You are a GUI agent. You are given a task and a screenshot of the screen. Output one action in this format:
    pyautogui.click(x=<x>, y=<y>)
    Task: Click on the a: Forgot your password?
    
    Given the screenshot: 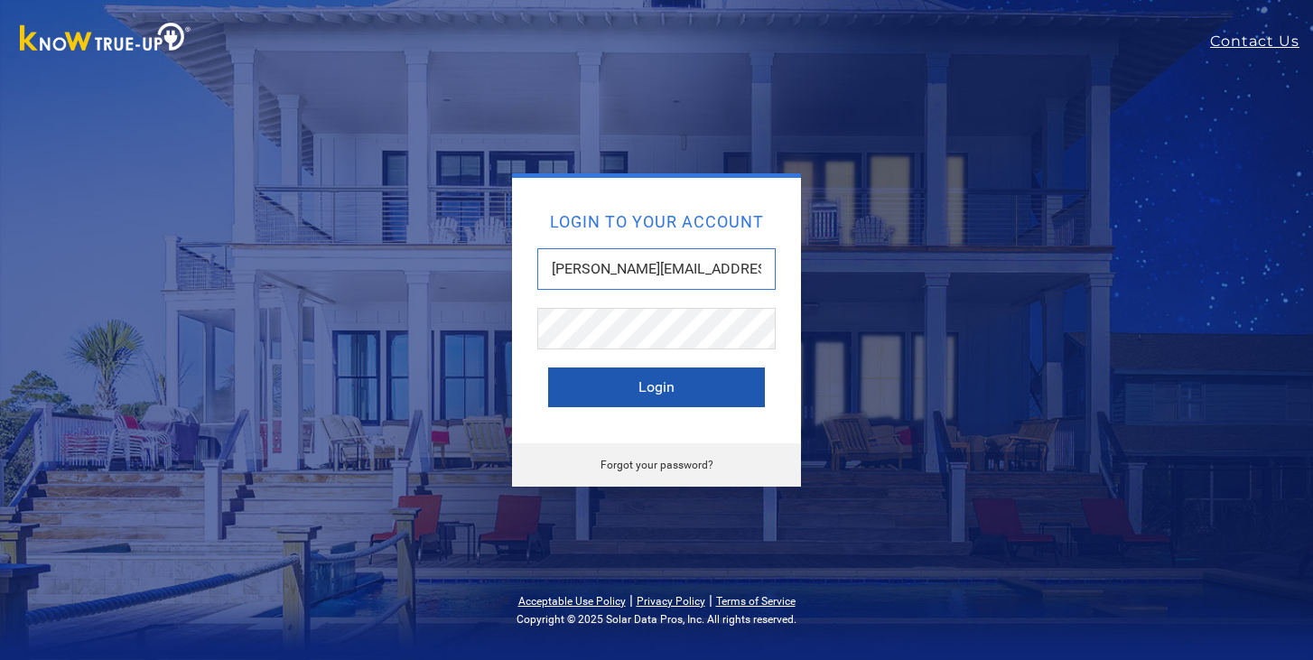 What is the action you would take?
    pyautogui.click(x=656, y=465)
    